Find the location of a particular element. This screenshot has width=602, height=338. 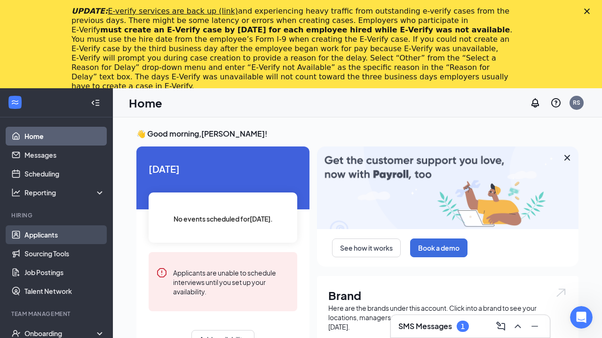

a: E-verify services are back up (link) is located at coordinates (173, 11).